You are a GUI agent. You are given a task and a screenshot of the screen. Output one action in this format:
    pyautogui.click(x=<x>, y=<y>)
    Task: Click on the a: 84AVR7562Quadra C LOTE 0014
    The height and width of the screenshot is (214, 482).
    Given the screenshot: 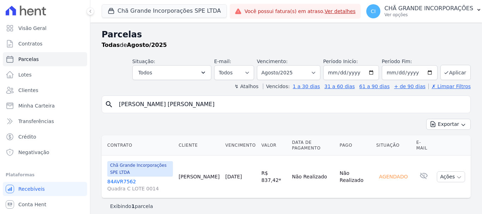 What is the action you would take?
    pyautogui.click(x=140, y=185)
    